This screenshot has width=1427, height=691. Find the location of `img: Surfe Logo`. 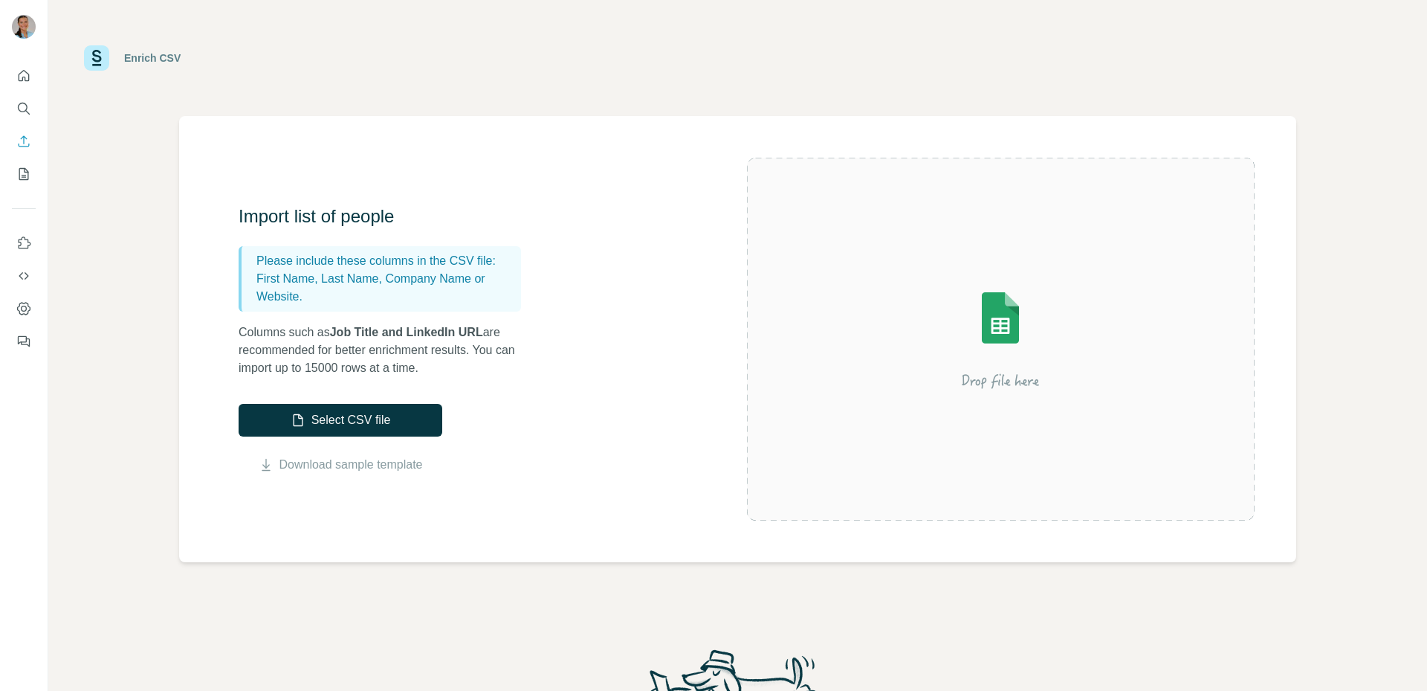

img: Surfe Logo is located at coordinates (97, 58).